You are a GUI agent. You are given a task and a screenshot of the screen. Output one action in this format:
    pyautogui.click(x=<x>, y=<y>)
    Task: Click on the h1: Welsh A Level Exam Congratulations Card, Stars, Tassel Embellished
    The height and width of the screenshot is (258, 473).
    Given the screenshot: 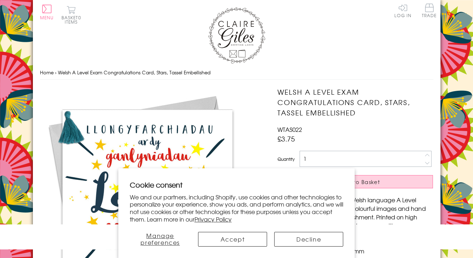 What is the action you would take?
    pyautogui.click(x=355, y=102)
    